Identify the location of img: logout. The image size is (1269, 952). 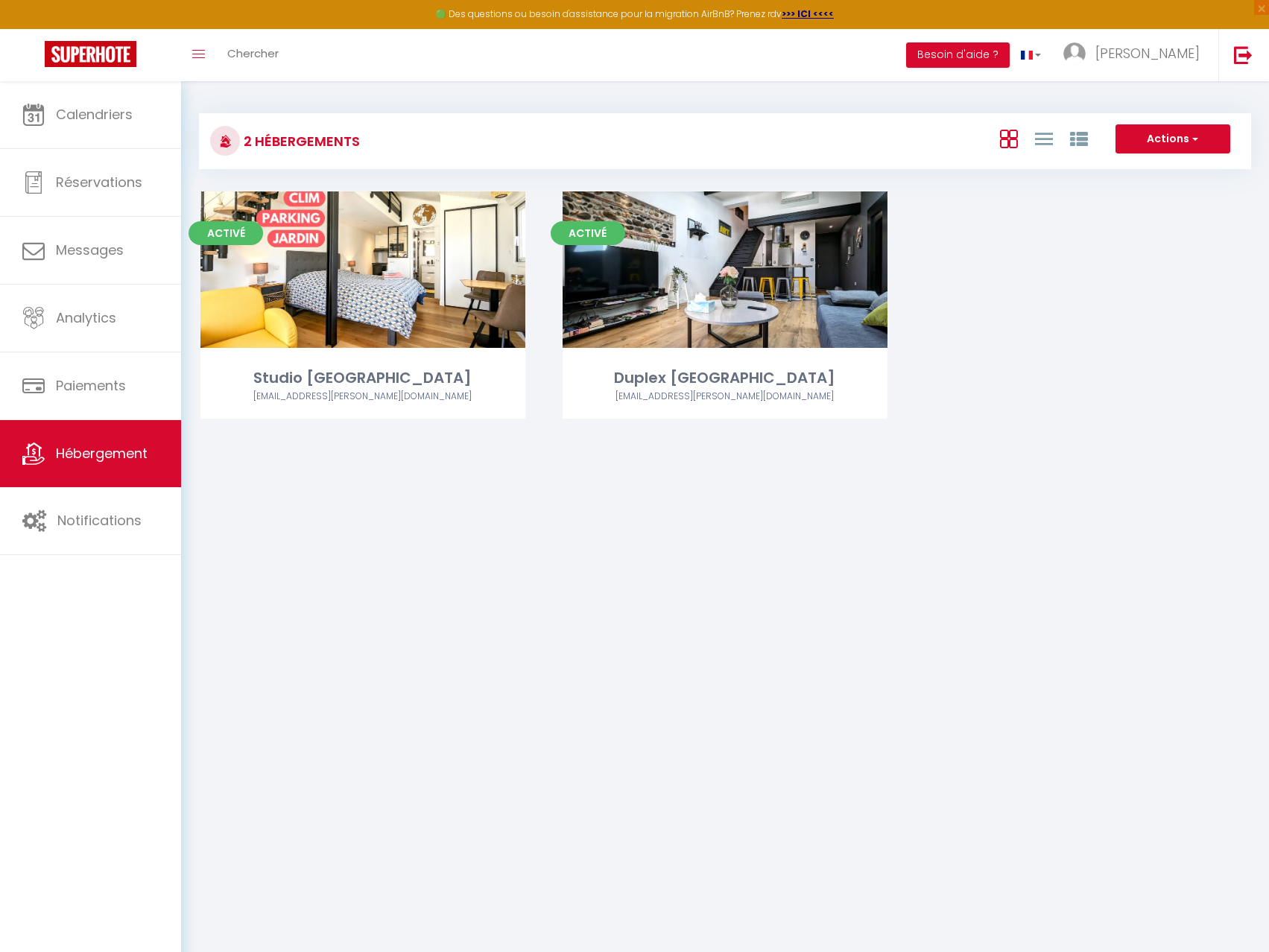
(1243, 55).